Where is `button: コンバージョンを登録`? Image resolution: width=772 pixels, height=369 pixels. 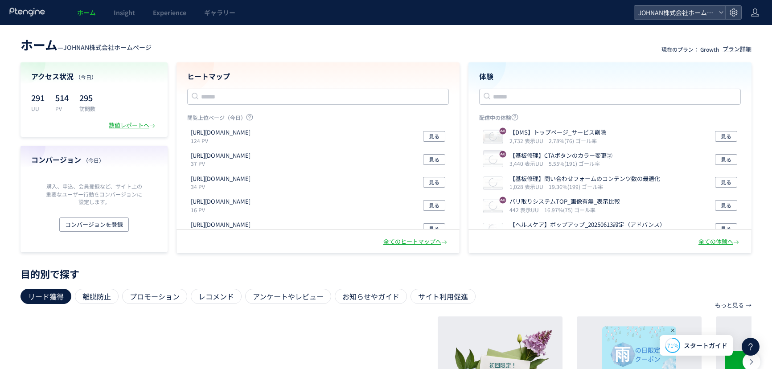
button: コンバージョンを登録 is located at coordinates (94, 225).